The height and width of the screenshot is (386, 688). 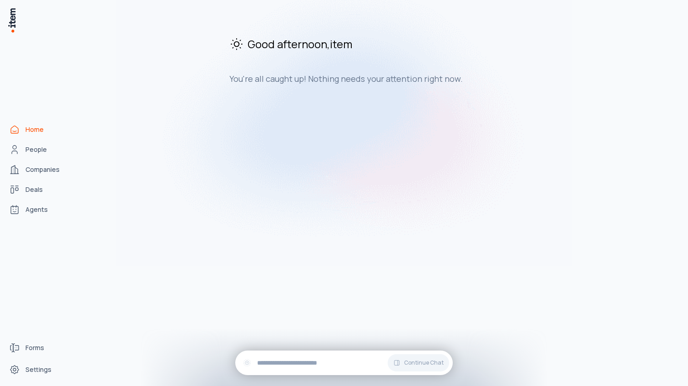 What do you see at coordinates (36, 150) in the screenshot?
I see `span: People` at bounding box center [36, 150].